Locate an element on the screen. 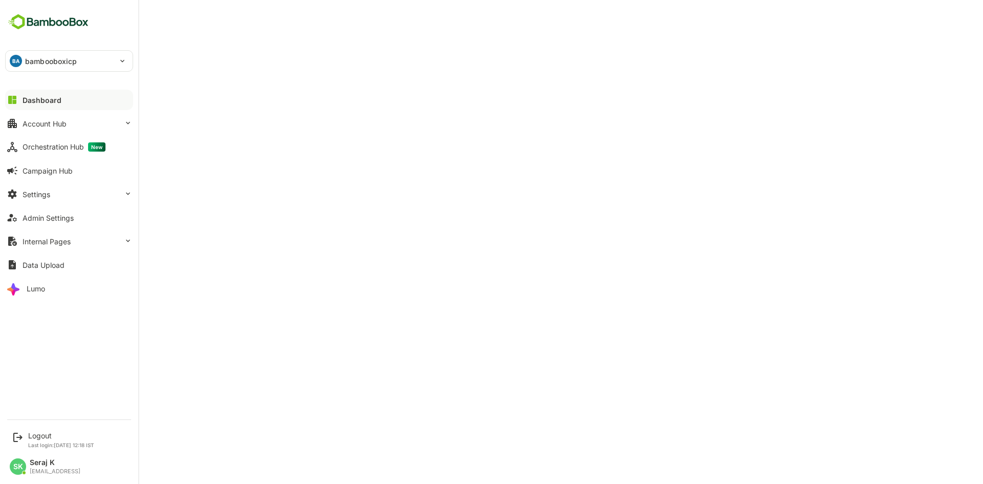  div: Internal Pages is located at coordinates (47, 241).